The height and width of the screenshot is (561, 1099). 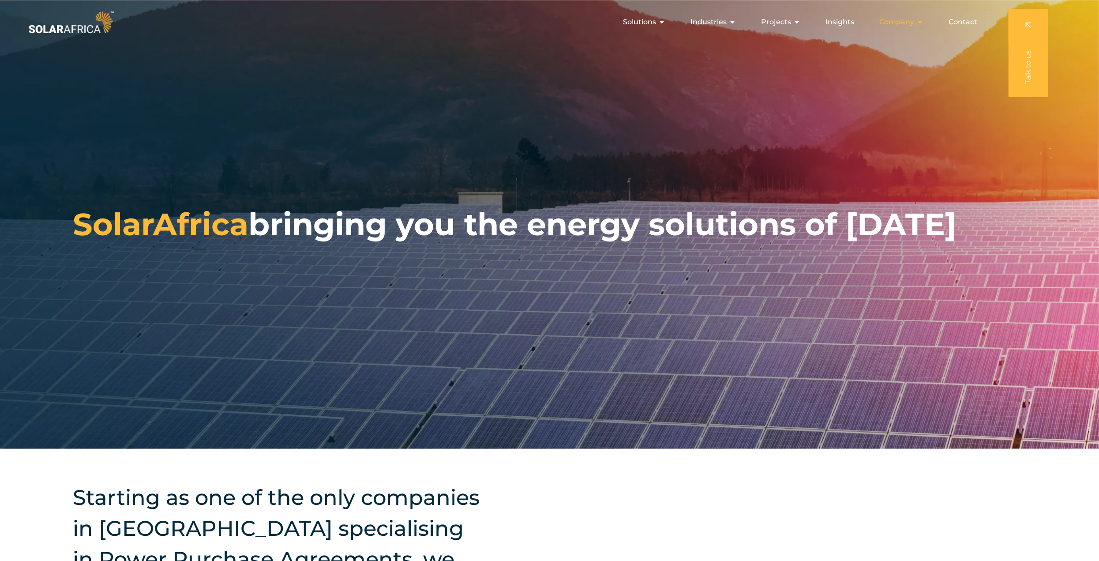 I want to click on span: Insights, so click(x=839, y=22).